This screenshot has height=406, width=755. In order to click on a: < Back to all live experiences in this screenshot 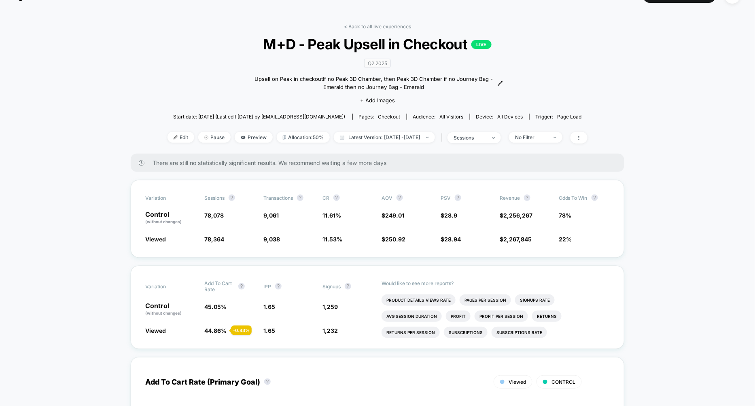, I will do `click(378, 26)`.